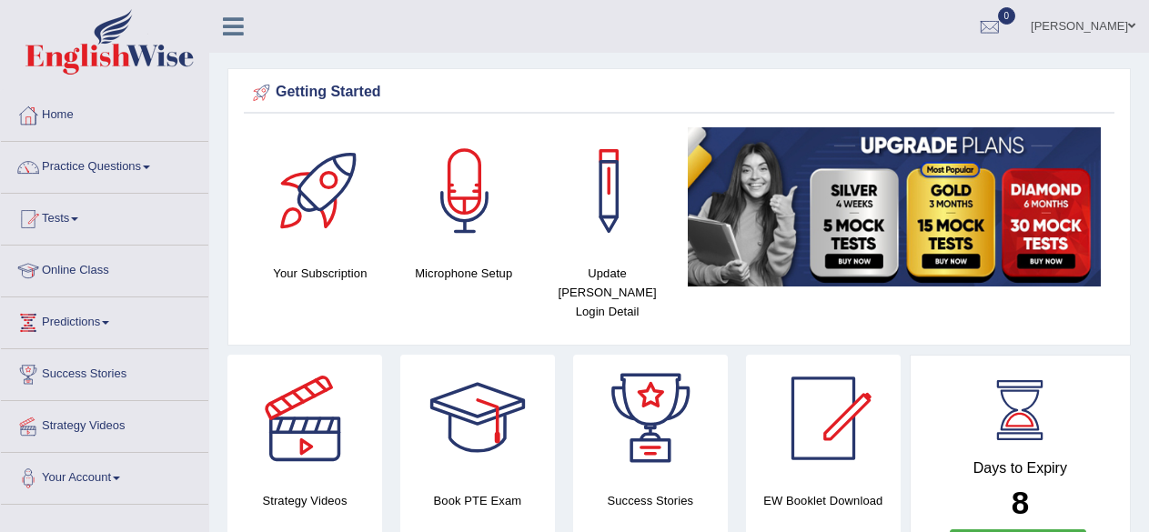  Describe the element at coordinates (105, 268) in the screenshot. I see `a: Online Class` at that location.